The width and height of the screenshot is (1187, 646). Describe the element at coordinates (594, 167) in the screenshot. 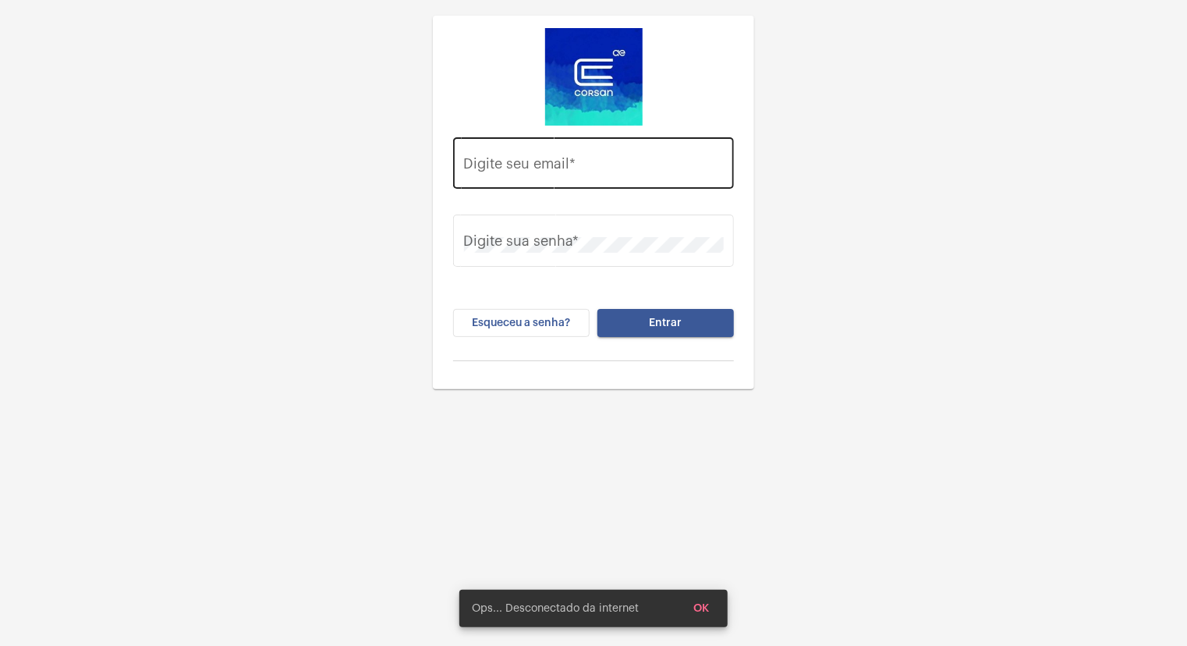

I see `input: Digite seu email` at that location.